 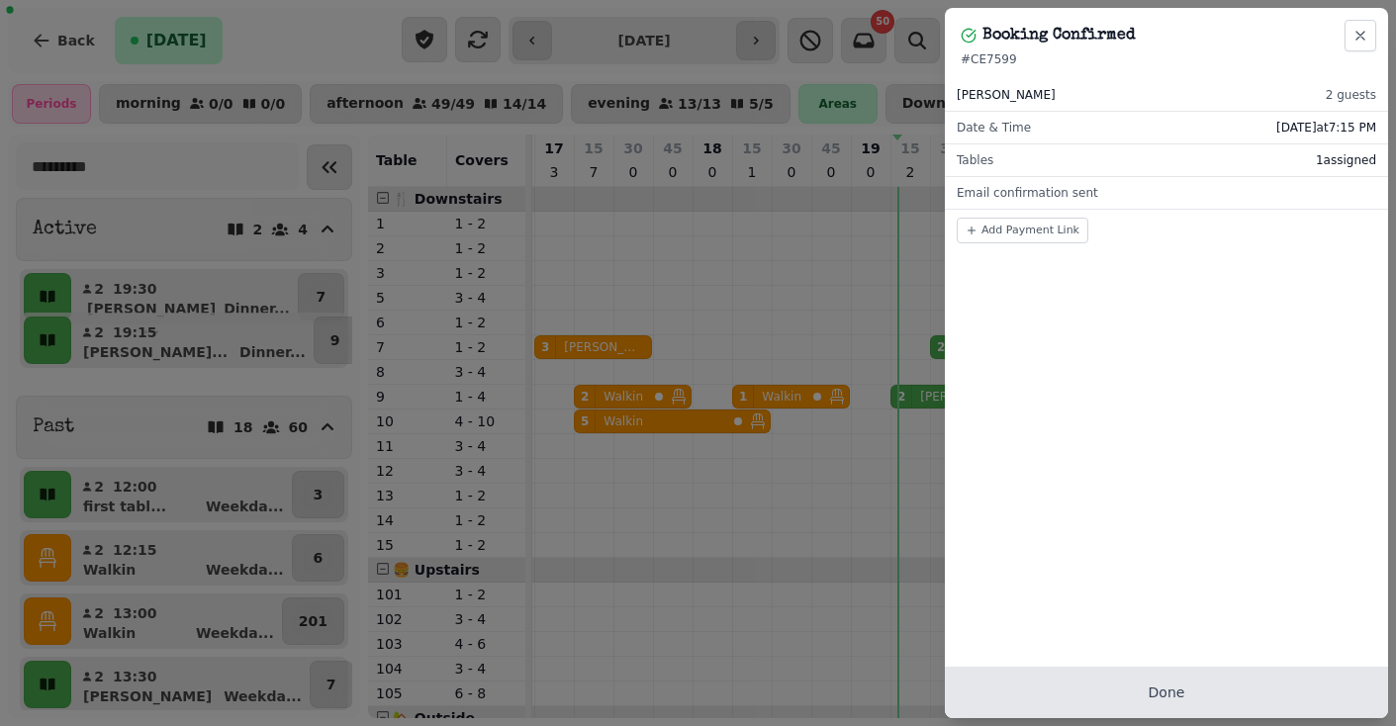 What do you see at coordinates (1166, 692) in the screenshot?
I see `button: Done` at bounding box center [1166, 692].